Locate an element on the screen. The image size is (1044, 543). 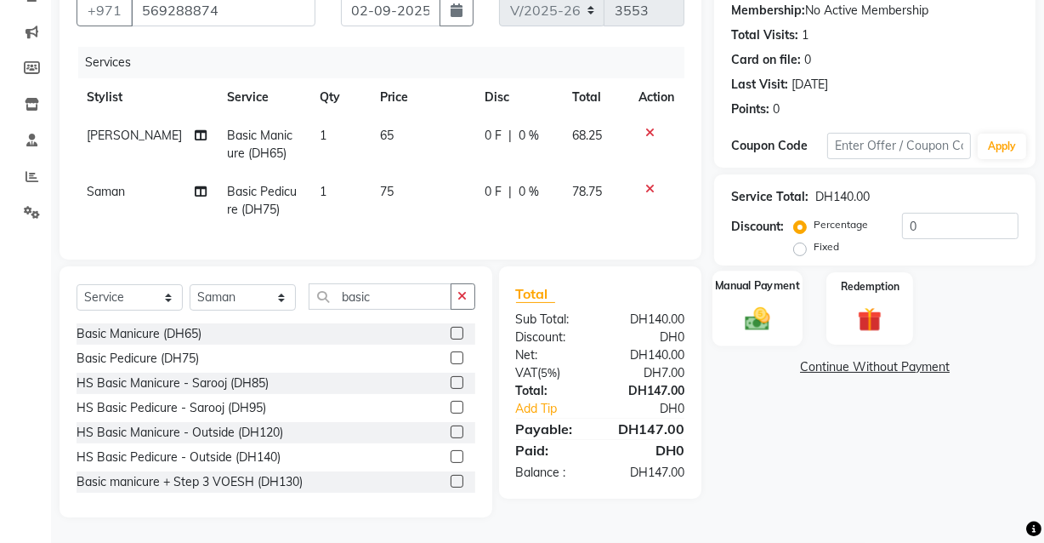
span: 65 is located at coordinates (387, 135).